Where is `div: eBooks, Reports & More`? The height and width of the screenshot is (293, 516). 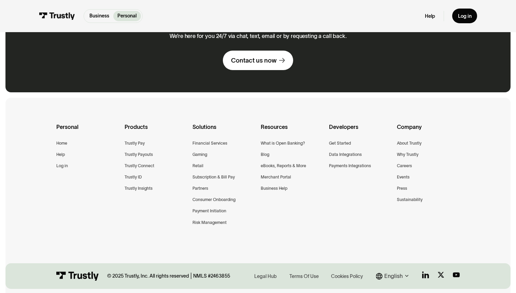
div: eBooks, Reports & More is located at coordinates (283, 166).